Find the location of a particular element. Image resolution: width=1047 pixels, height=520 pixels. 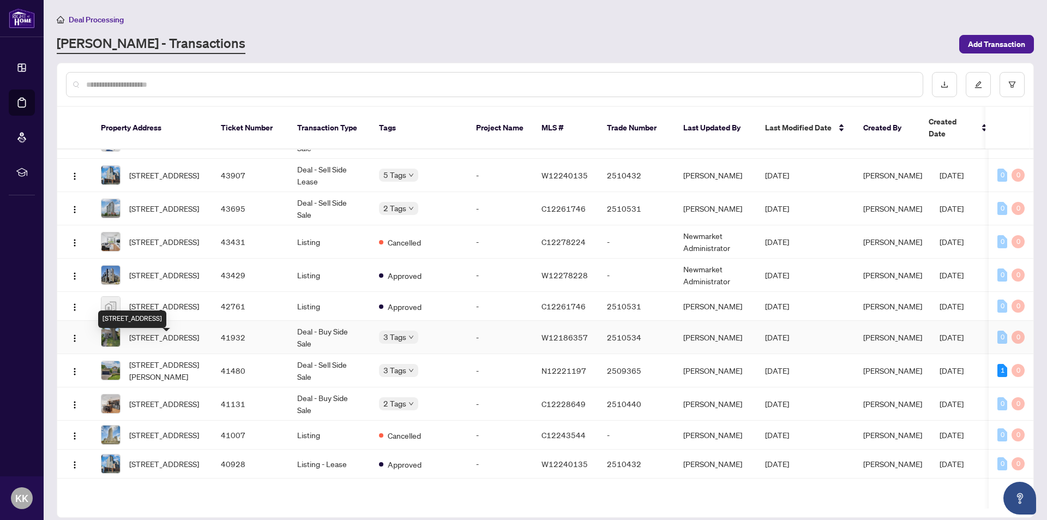

span: edit is located at coordinates (978, 85).